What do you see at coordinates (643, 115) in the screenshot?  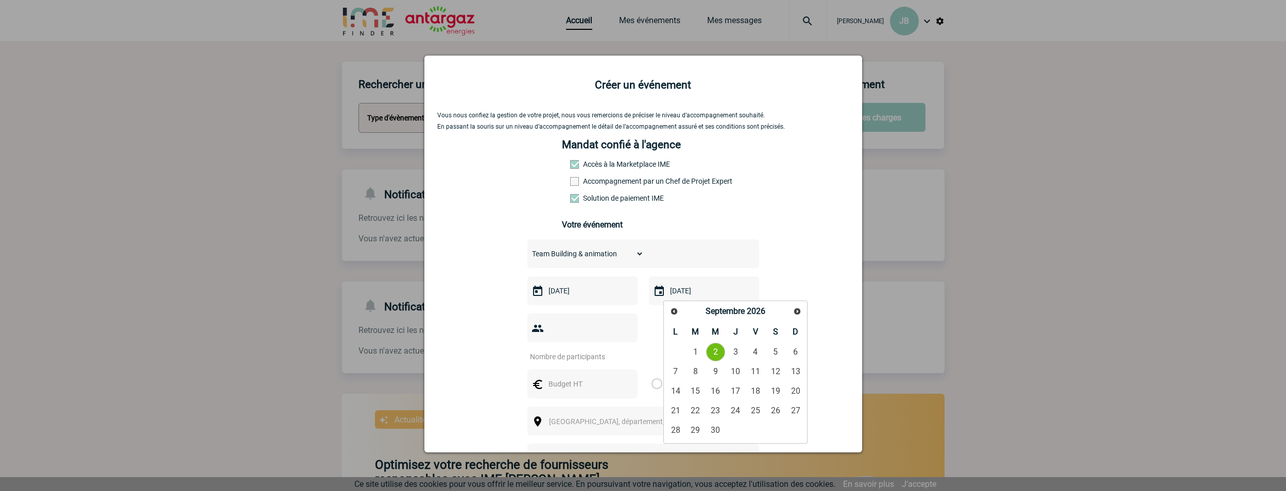 I see `p: Vous nous confiez la gestion de votre projet, nous vous remercions de préciser le niveau d’accomp...` at bounding box center [643, 115].